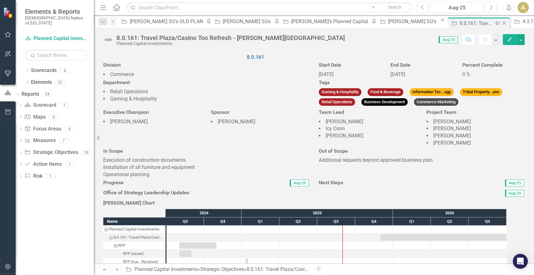  I want to click on div: 10, so click(86, 152).